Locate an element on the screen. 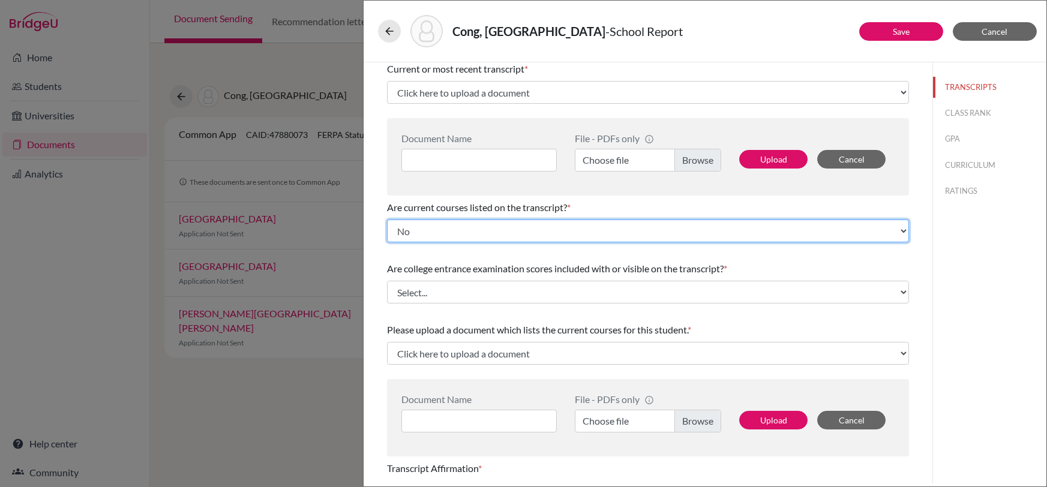 The image size is (1047, 487). span: Transcript Affirmation is located at coordinates (433, 468).